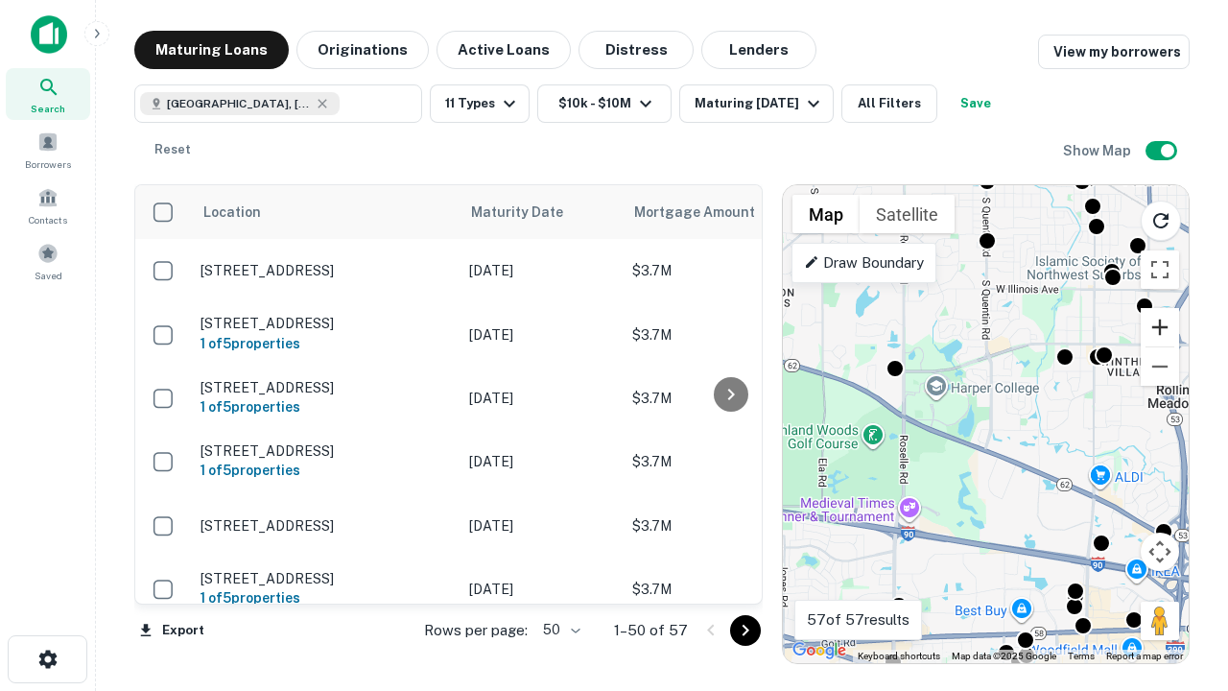 The width and height of the screenshot is (1228, 691). What do you see at coordinates (1160, 552) in the screenshot?
I see `button: Map camera controls` at bounding box center [1160, 552].